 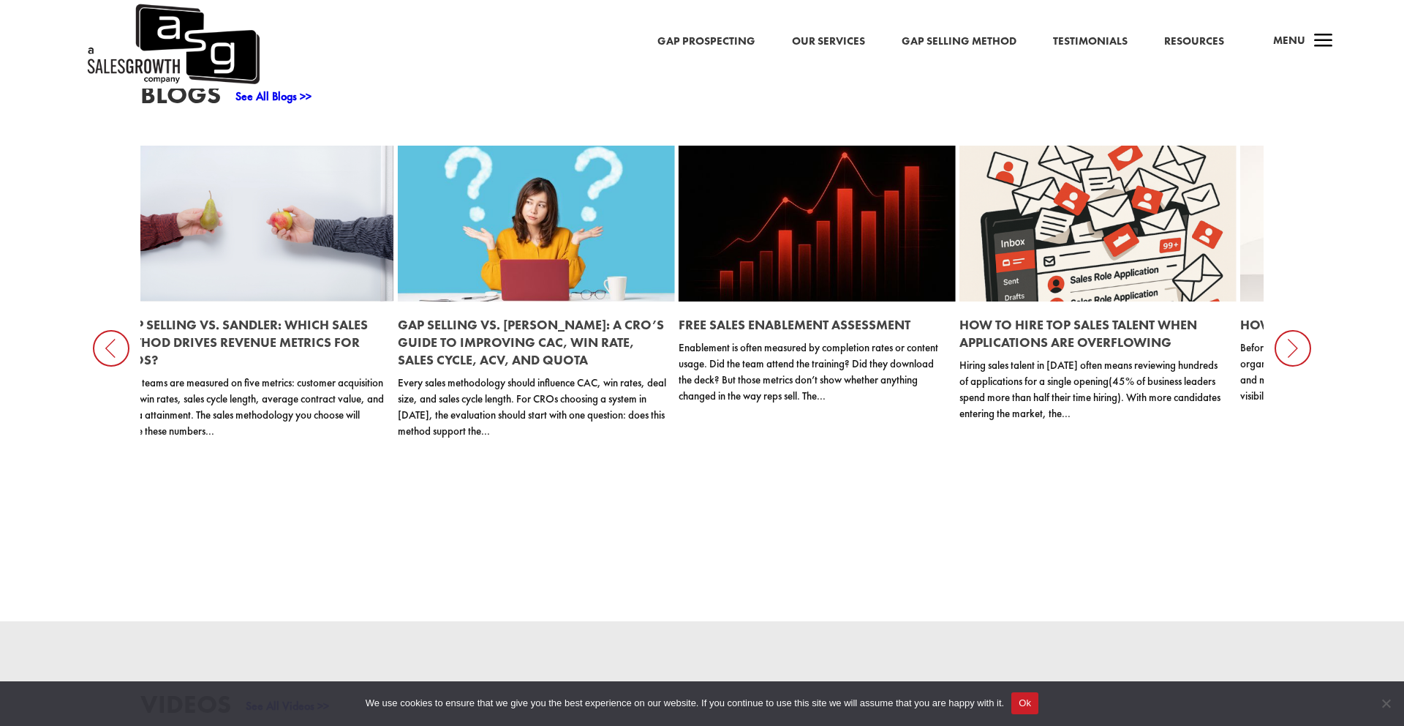 What do you see at coordinates (1025, 703) in the screenshot?
I see `button: Ok` at bounding box center [1025, 703].